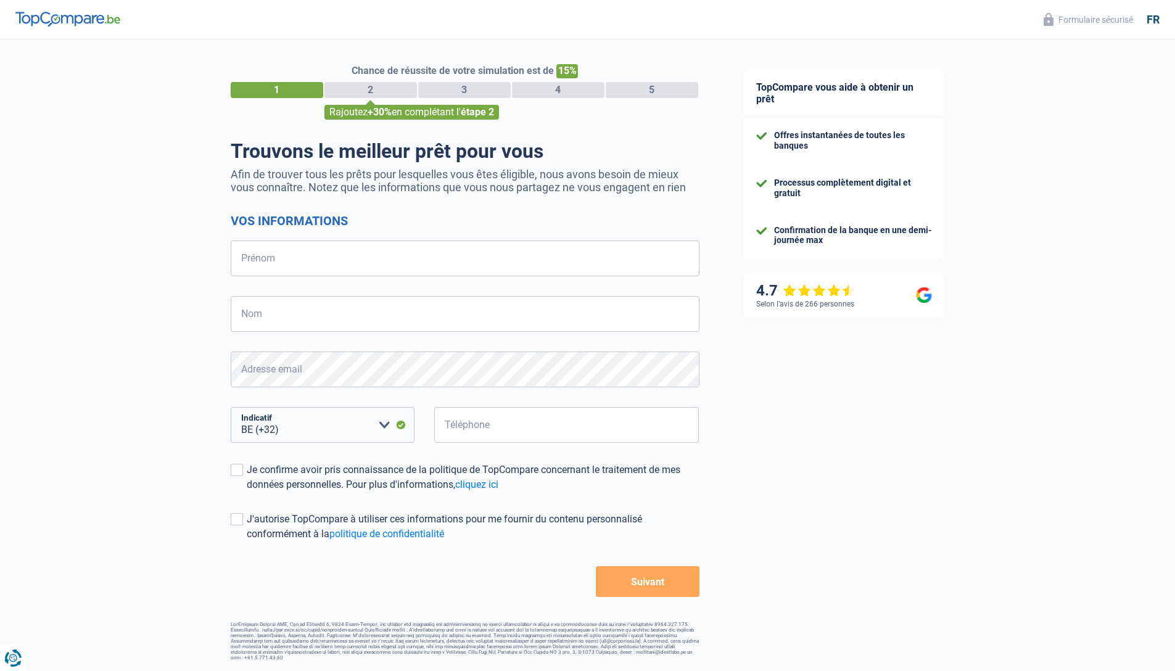 The height and width of the screenshot is (671, 1175). Describe the element at coordinates (68, 19) in the screenshot. I see `img: TopCompare Logo` at that location.